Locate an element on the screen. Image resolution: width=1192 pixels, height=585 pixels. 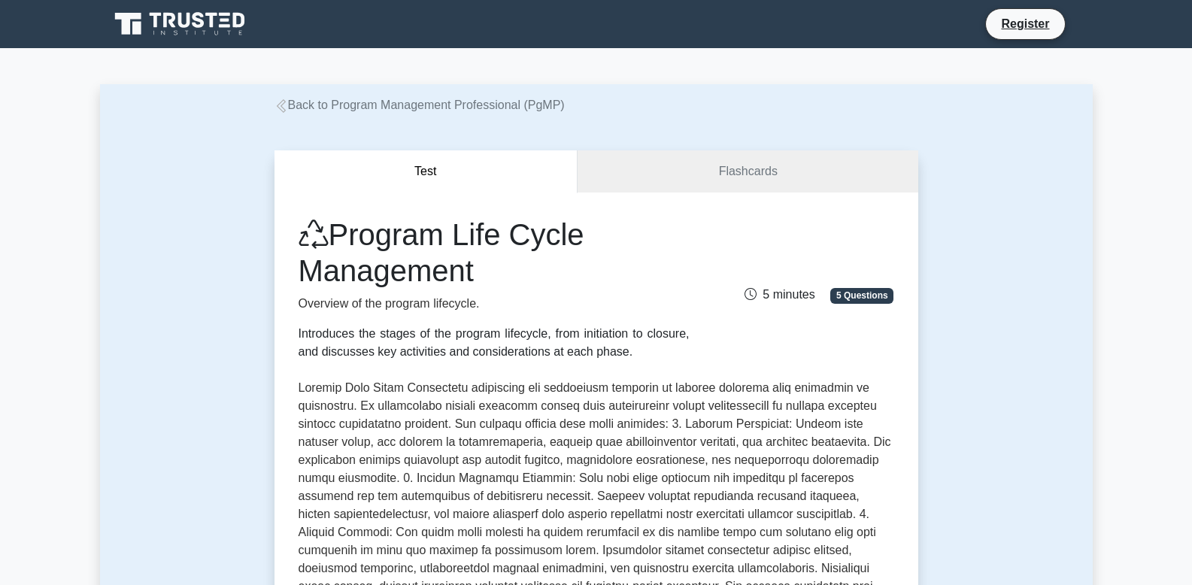
button: Test is located at coordinates (426, 171).